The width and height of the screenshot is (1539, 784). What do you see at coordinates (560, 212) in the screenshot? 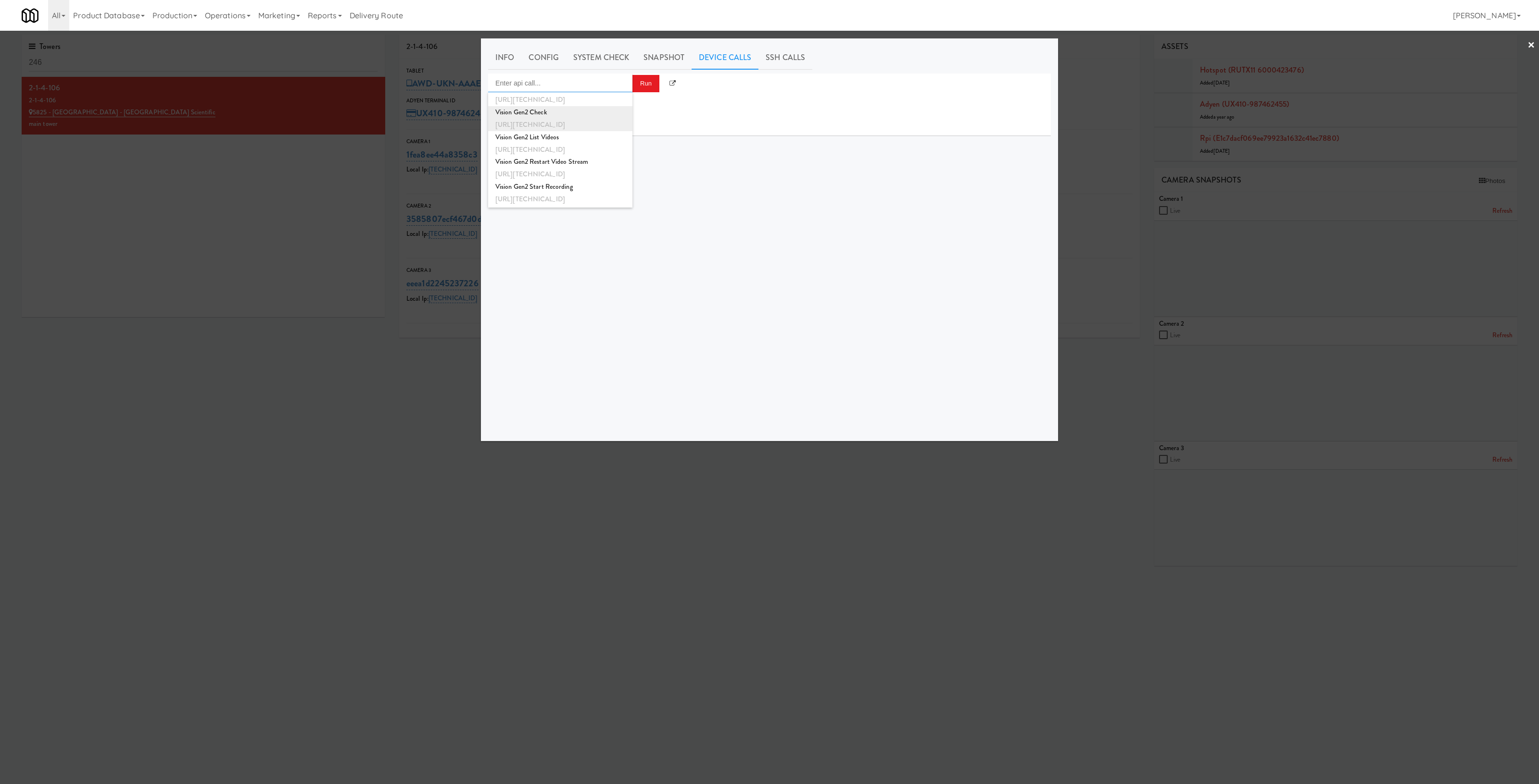
I see `div: Vision Gen2 Stop Recording` at bounding box center [560, 212].